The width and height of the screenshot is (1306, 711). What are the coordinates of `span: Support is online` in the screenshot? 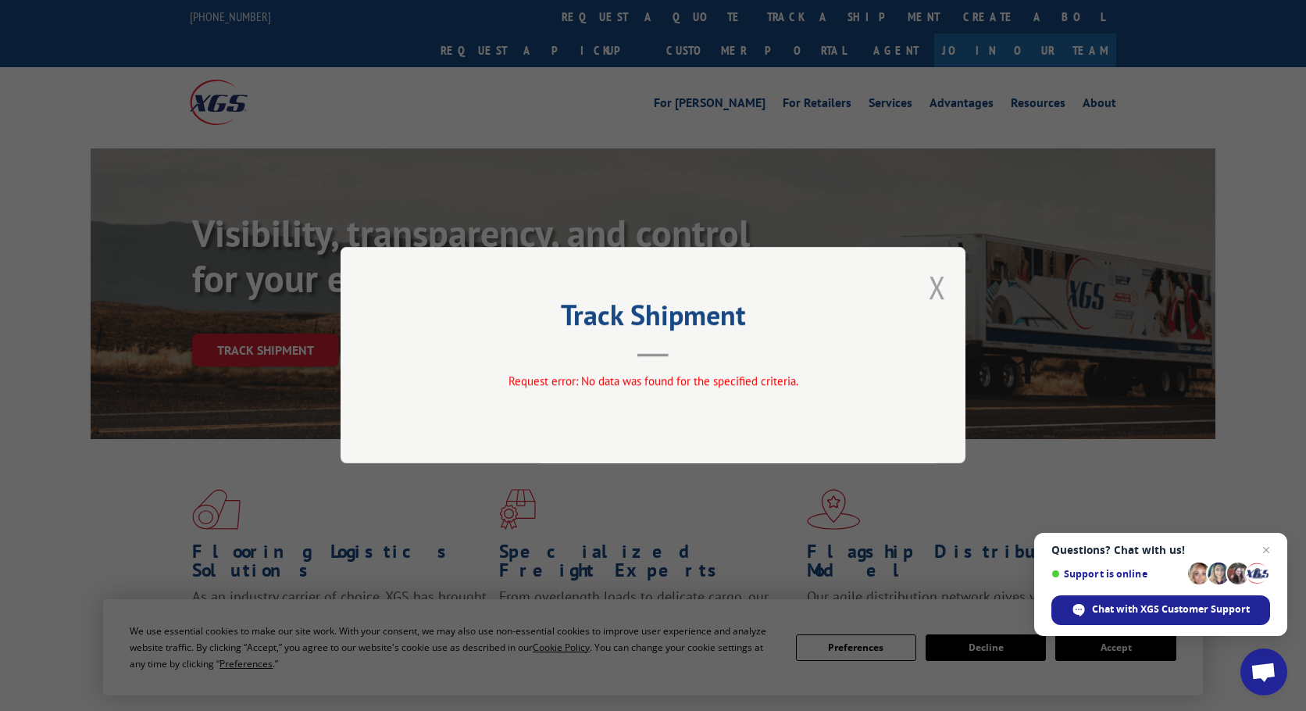 It's located at (1117, 573).